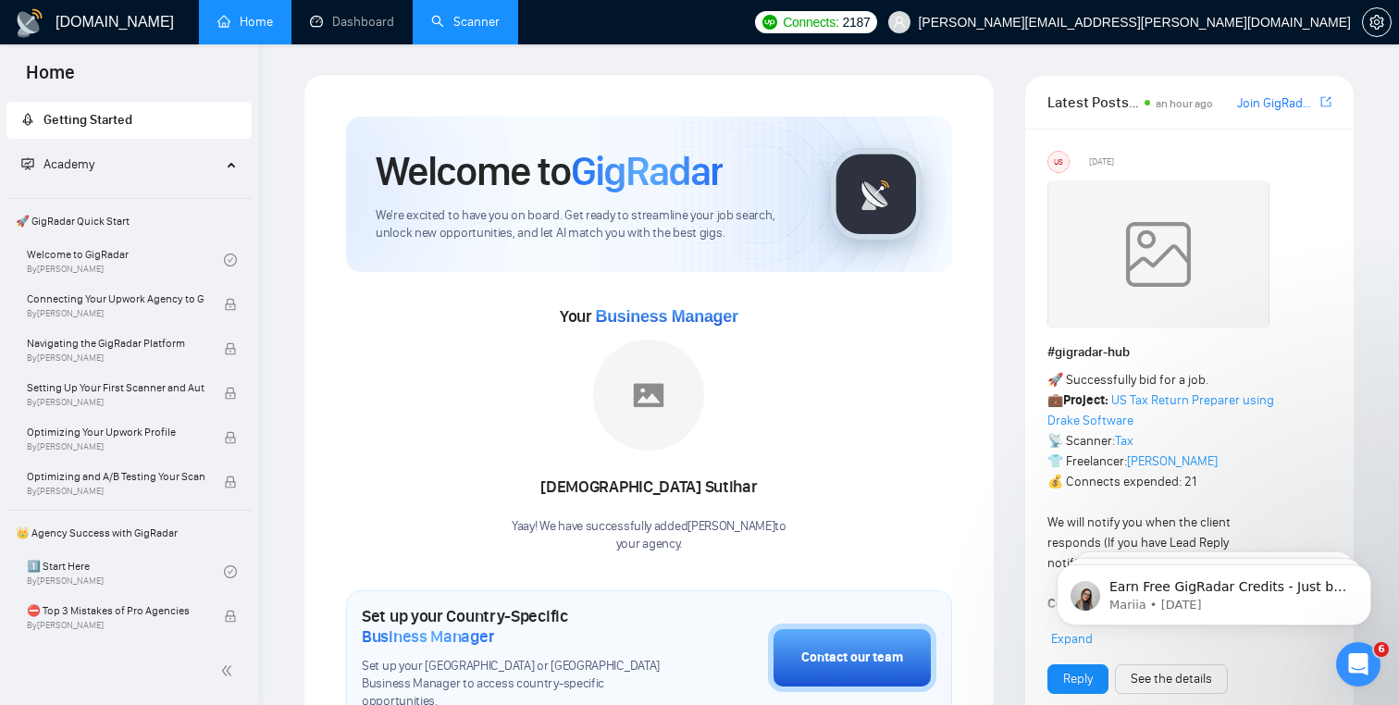  Describe the element at coordinates (88, 119) in the screenshot. I see `span: Getting Started` at that location.